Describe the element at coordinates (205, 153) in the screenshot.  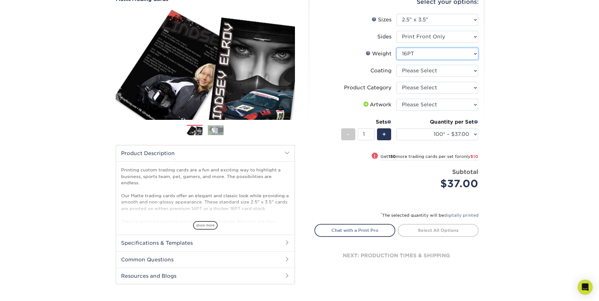
I see `h2: Product Description` at that location.